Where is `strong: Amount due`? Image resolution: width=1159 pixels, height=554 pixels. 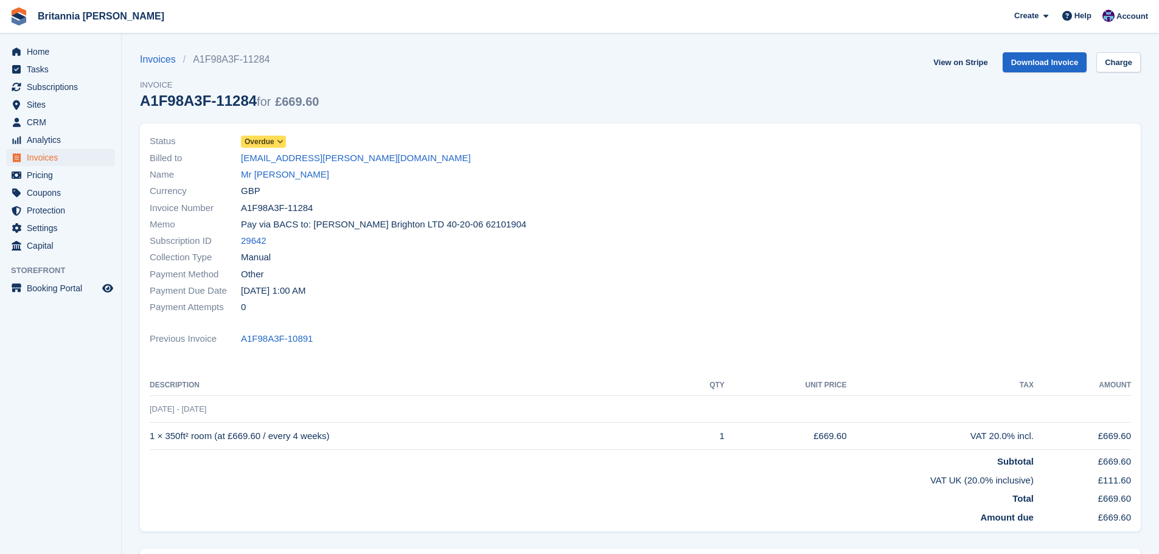 strong: Amount due is located at coordinates (1007, 517).